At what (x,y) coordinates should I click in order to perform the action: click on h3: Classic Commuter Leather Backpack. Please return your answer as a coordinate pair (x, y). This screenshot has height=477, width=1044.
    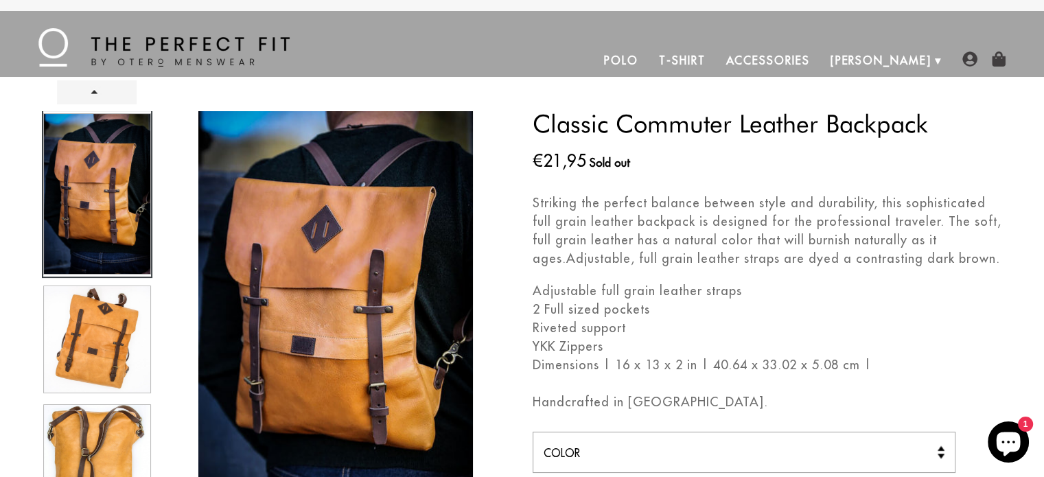
    Looking at the image, I should click on (767, 124).